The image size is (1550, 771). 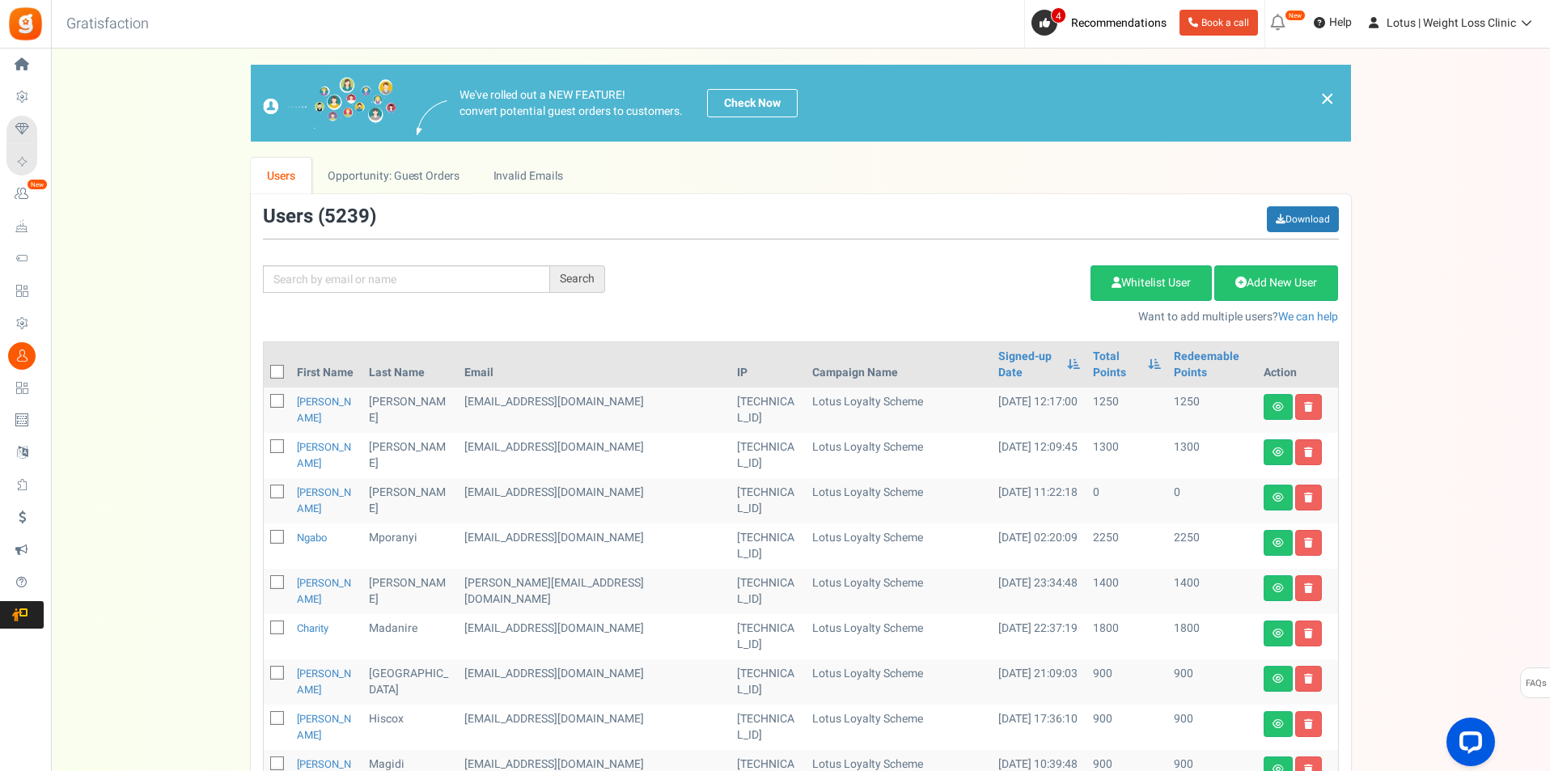 What do you see at coordinates (406, 279) in the screenshot?
I see `input: Search by email or name` at bounding box center [406, 279].